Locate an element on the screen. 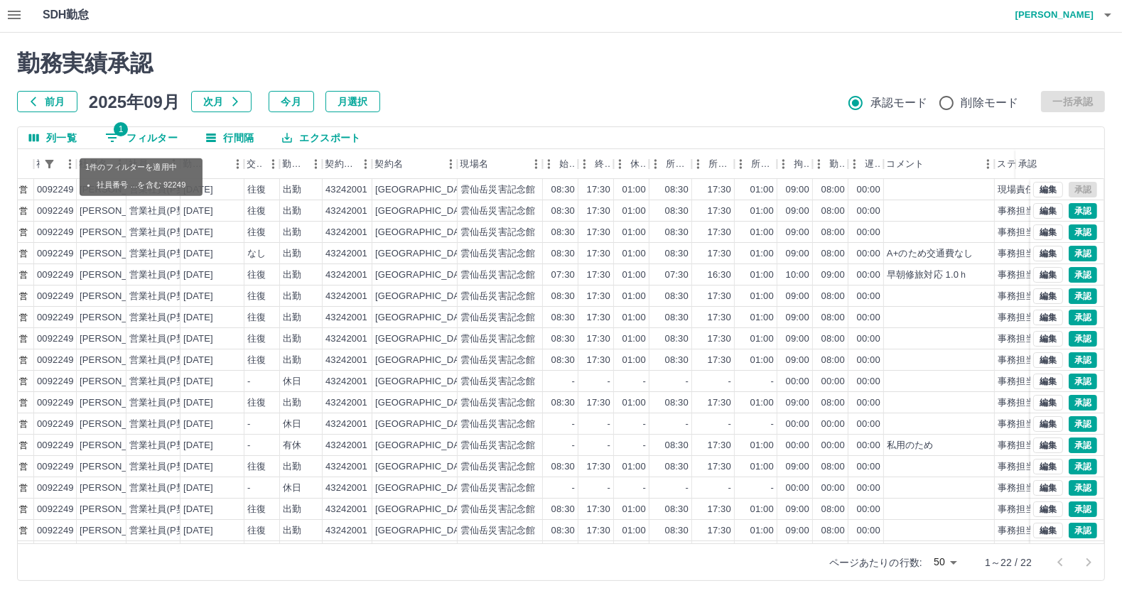 This screenshot has width=1122, height=598. span: 承認モード is located at coordinates (899, 103).